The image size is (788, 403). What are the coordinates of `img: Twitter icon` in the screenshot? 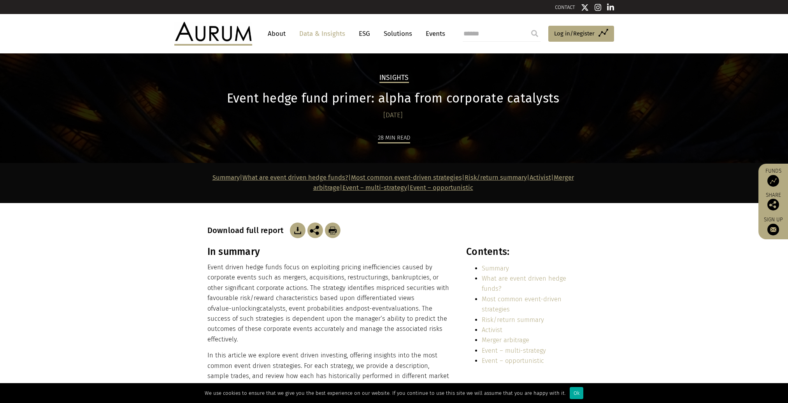 It's located at (585, 7).